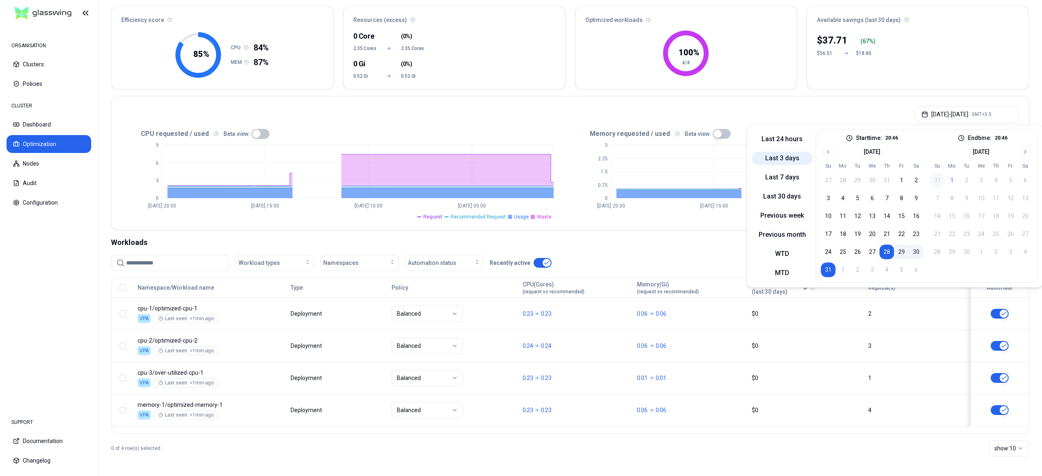 This screenshot has width=1042, height=476. What do you see at coordinates (261, 62) in the screenshot?
I see `span: 87%` at bounding box center [261, 62].